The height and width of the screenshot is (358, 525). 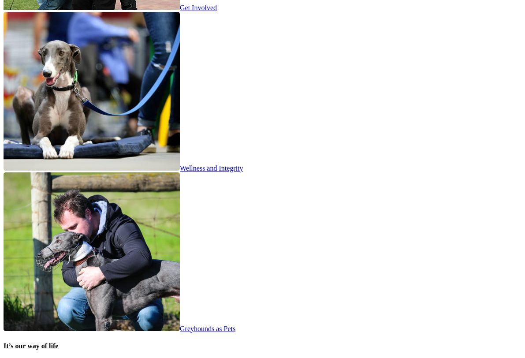 What do you see at coordinates (110, 7) in the screenshot?
I see `a: Get Involved` at bounding box center [110, 7].